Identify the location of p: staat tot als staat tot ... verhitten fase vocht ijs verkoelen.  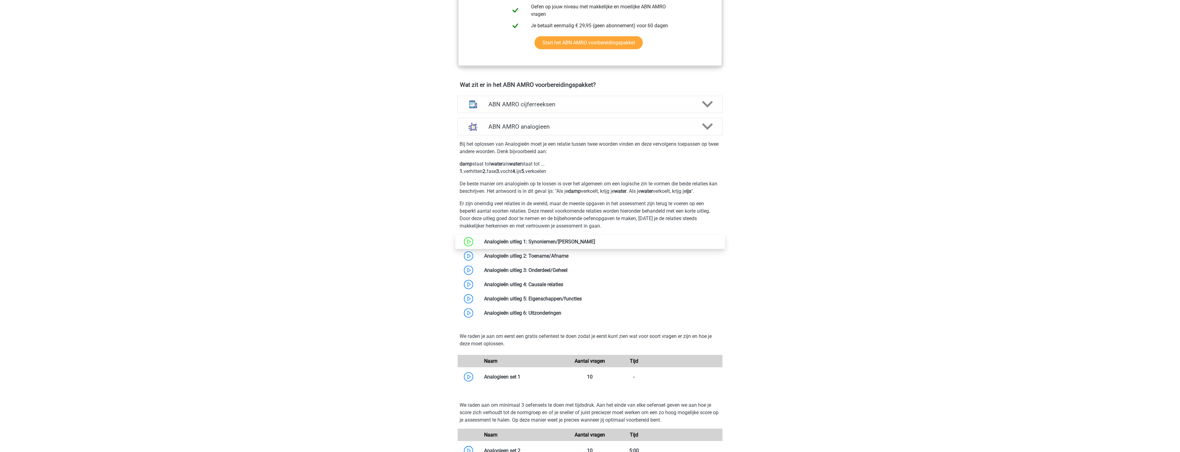
(590, 168).